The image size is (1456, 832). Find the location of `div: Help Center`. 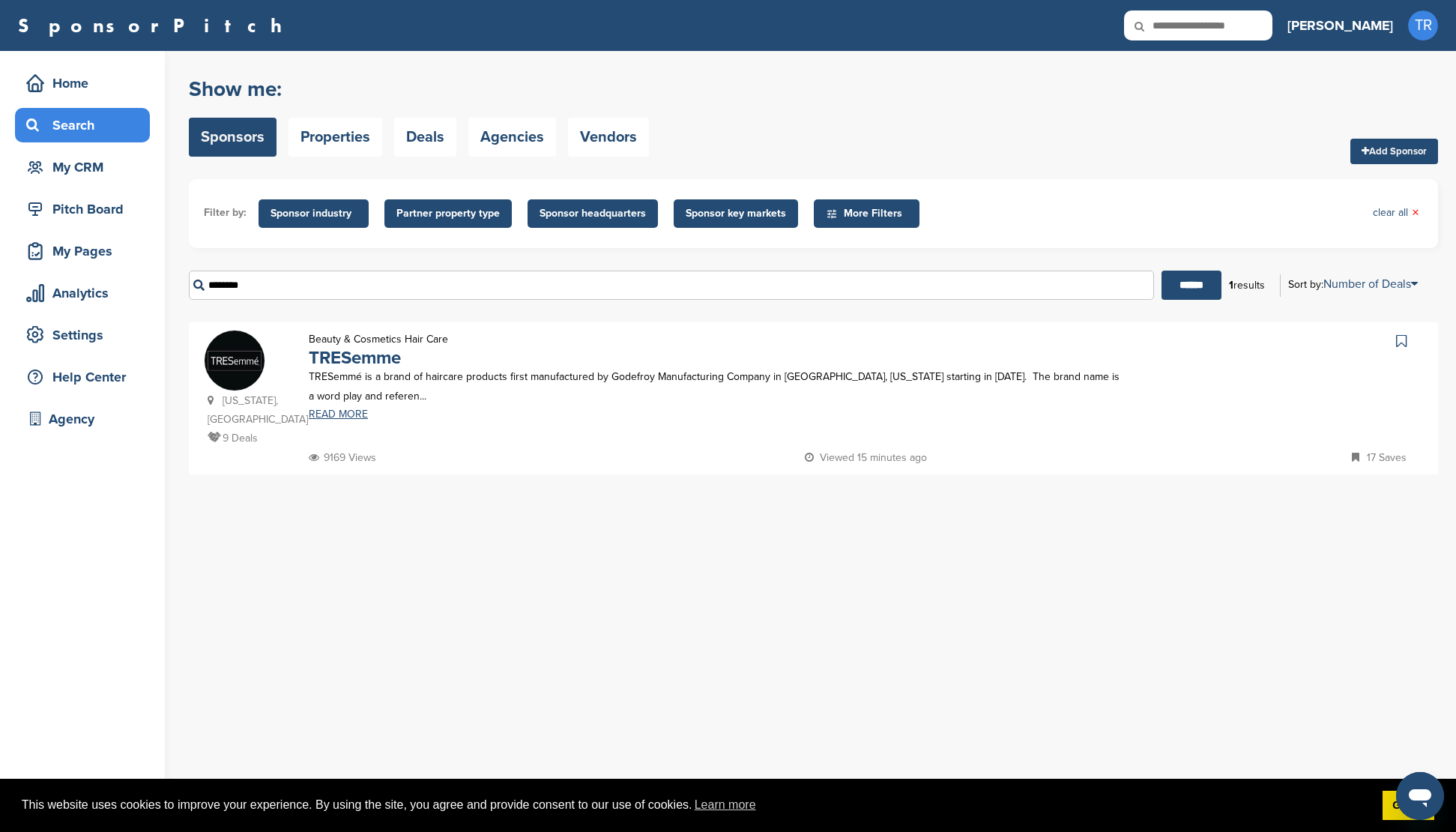

div: Help Center is located at coordinates (86, 377).